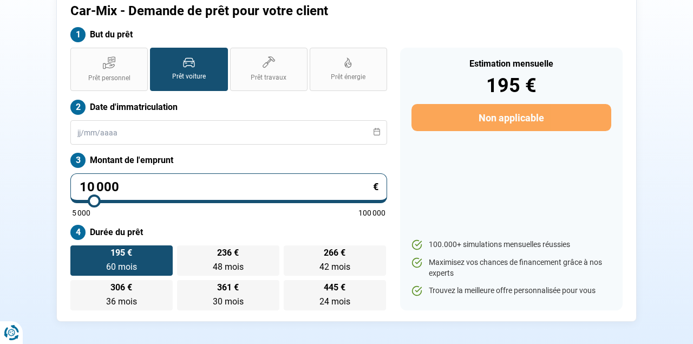 Image resolution: width=693 pixels, height=344 pixels. Describe the element at coordinates (334, 253) in the screenshot. I see `span: 266 €` at that location.